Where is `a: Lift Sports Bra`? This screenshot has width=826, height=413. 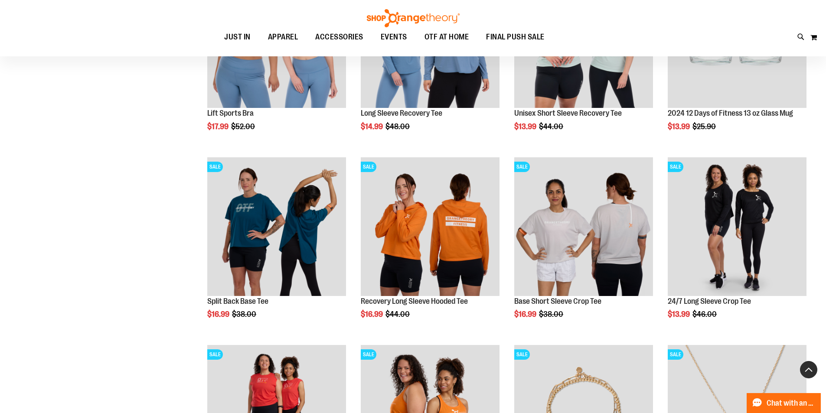
a: Lift Sports Bra is located at coordinates (230, 113).